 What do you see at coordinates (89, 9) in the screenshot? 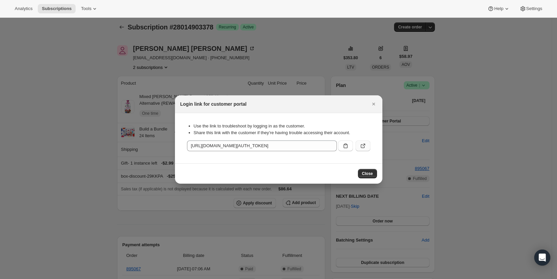
I see `button: Tools` at bounding box center [89, 9].